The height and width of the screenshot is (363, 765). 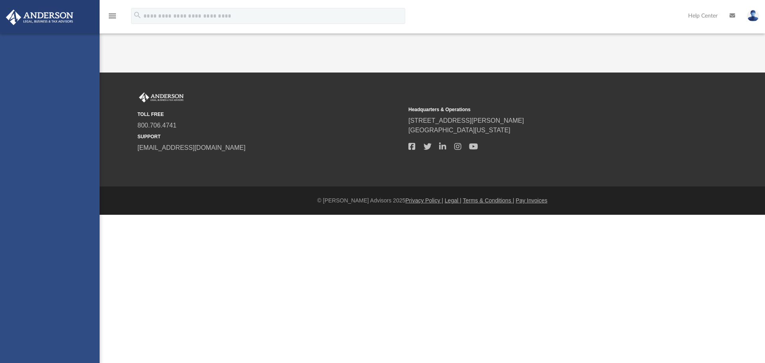 I want to click on i: search, so click(x=137, y=15).